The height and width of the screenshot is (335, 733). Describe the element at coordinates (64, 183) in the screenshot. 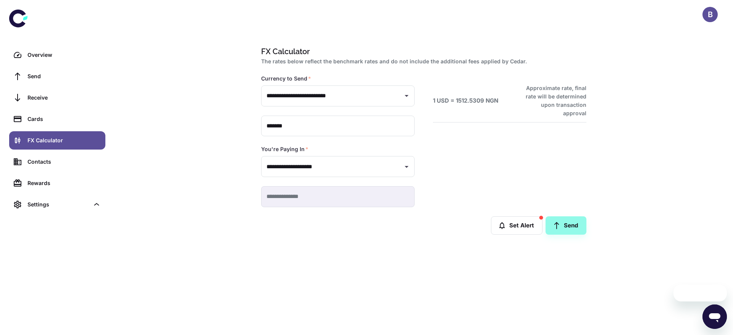

I see `div: Rewards` at that location.